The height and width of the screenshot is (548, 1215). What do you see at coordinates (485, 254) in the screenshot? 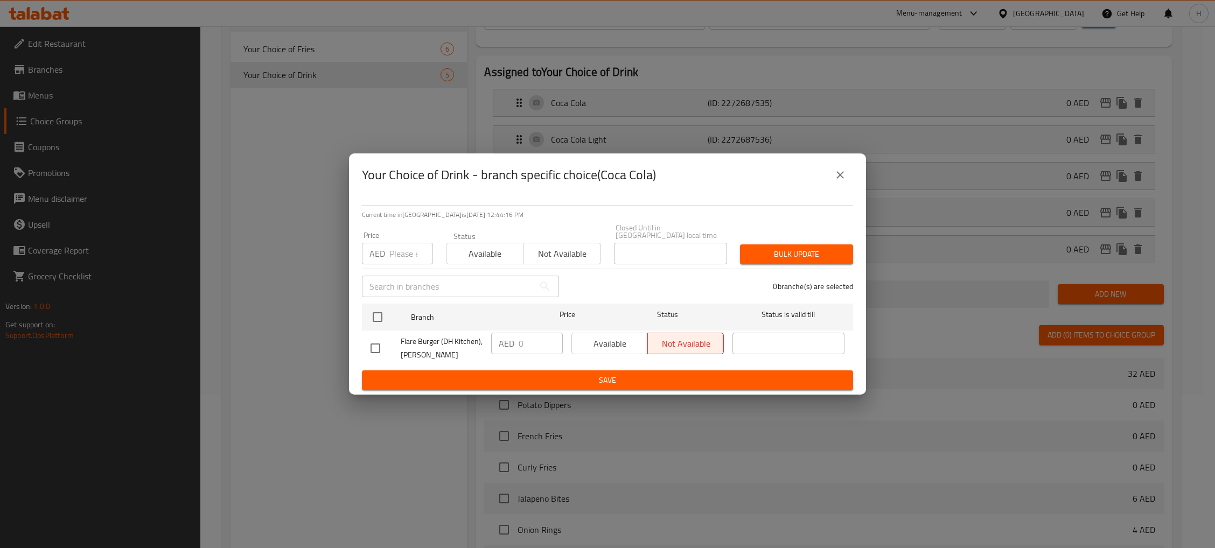
I see `span: Available` at bounding box center [485, 254].